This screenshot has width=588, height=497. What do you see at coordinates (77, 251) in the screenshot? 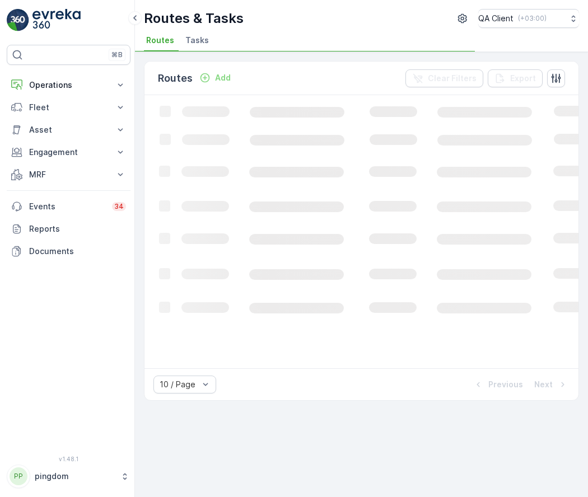
I see `p: Documents` at bounding box center [77, 251].